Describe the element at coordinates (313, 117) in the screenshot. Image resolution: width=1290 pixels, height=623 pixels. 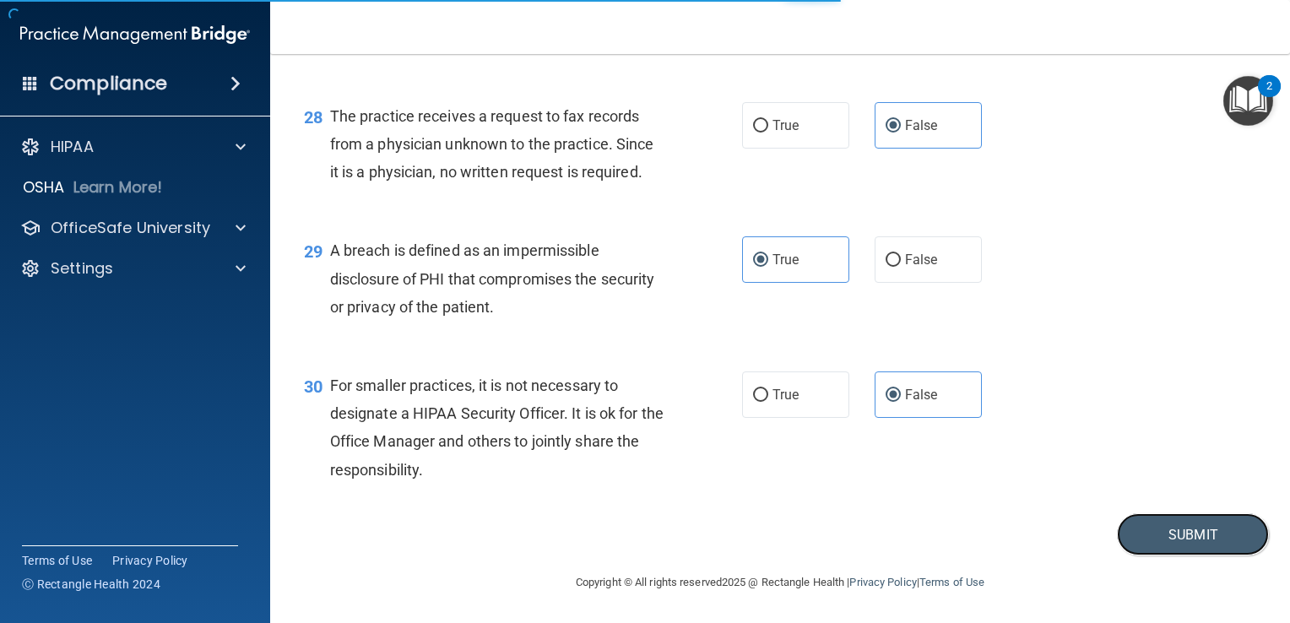
I see `span: 28` at that location.